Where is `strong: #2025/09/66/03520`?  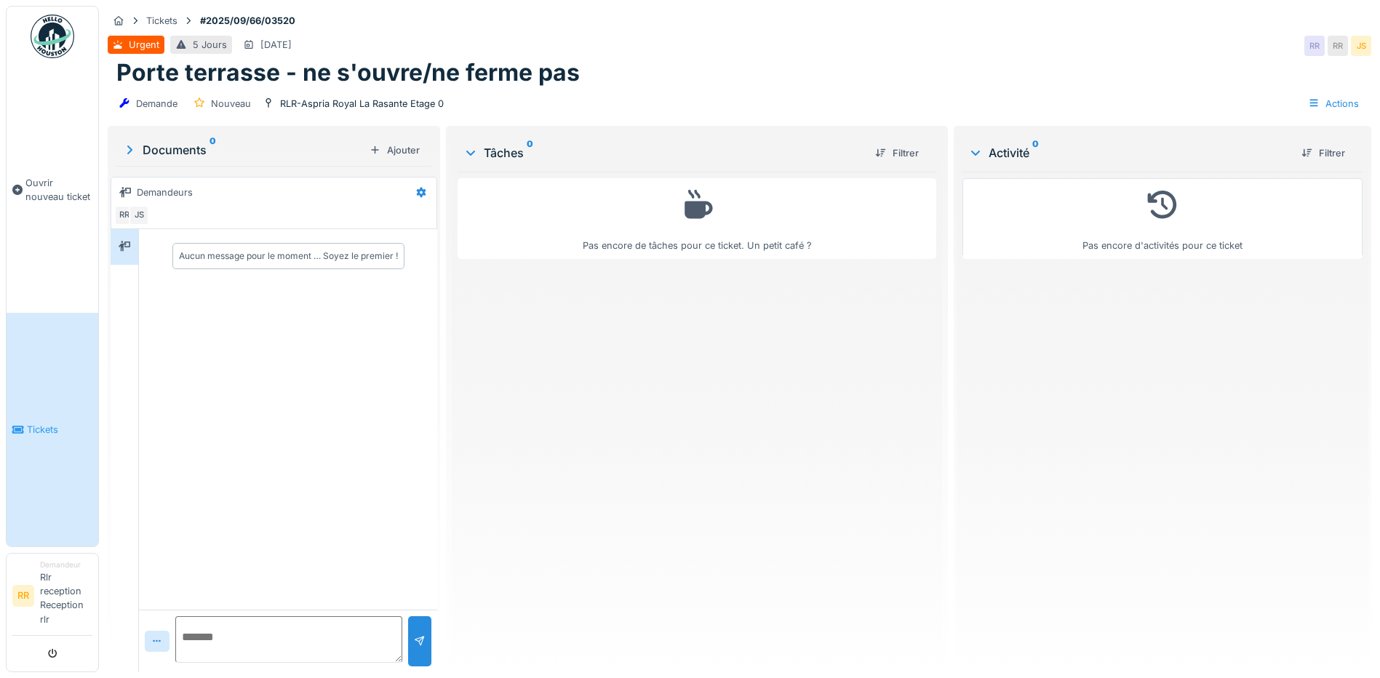 strong: #2025/09/66/03520 is located at coordinates (247, 20).